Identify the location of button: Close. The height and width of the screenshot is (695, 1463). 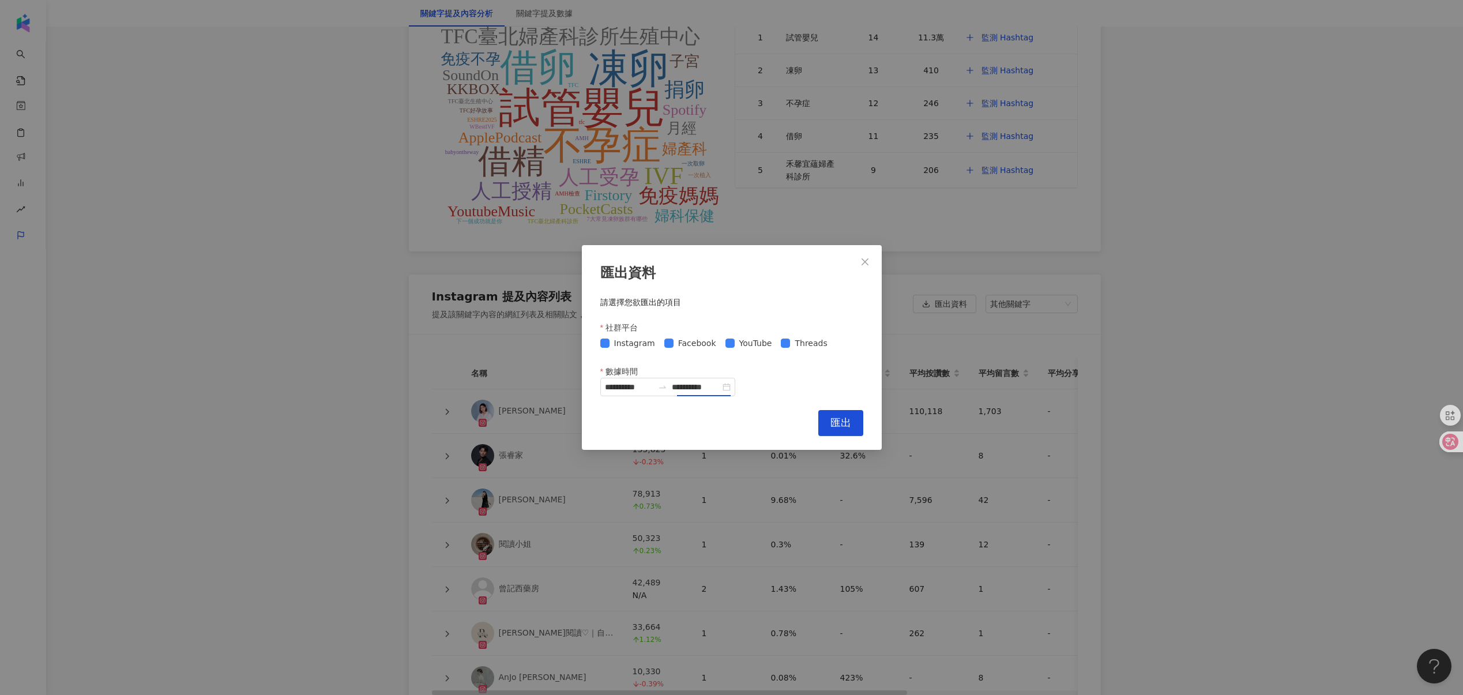
(865, 262).